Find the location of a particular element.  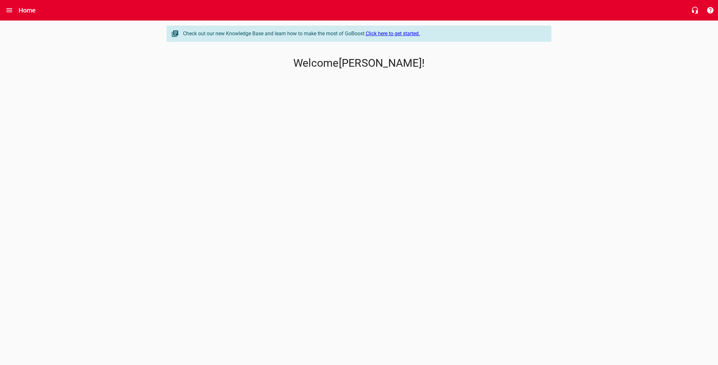

a: Click here to get started. is located at coordinates (393, 33).